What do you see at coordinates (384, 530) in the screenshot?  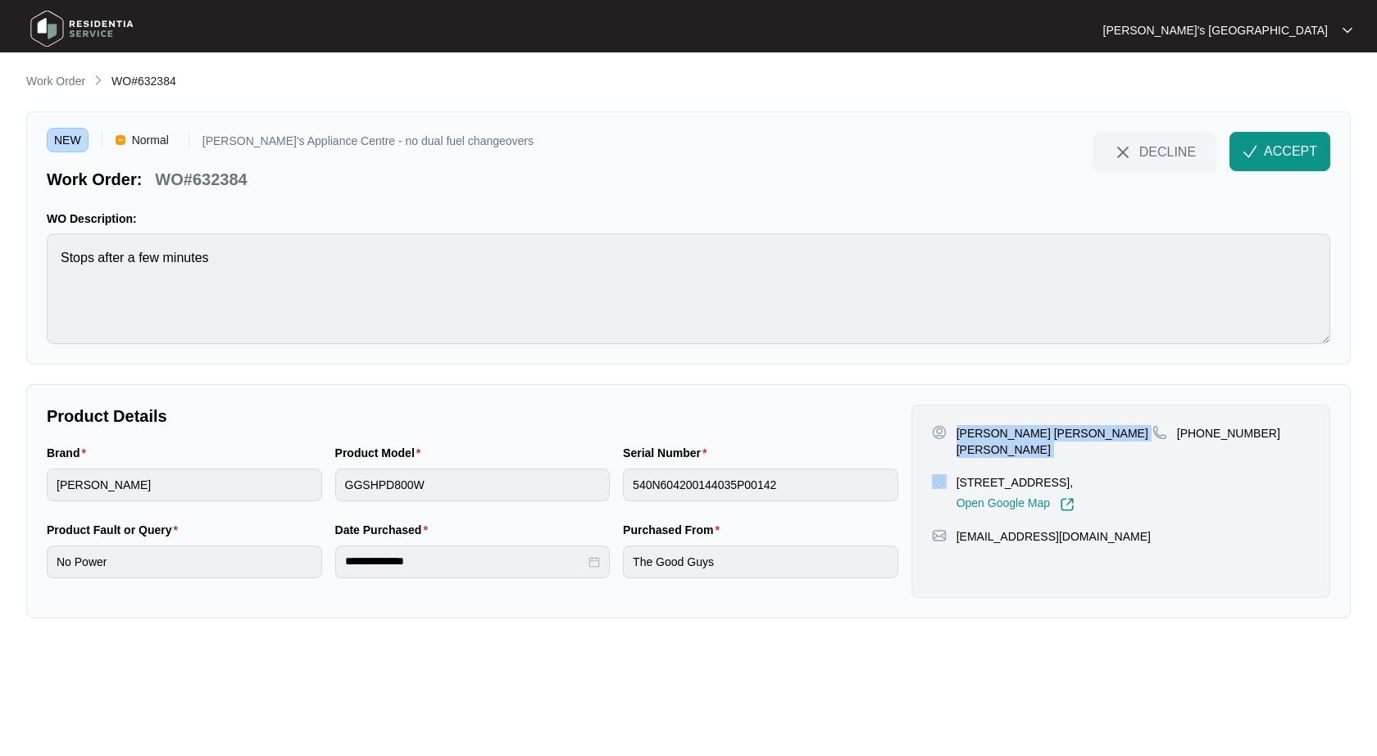 I see `label: Date Purchased` at bounding box center [384, 530].